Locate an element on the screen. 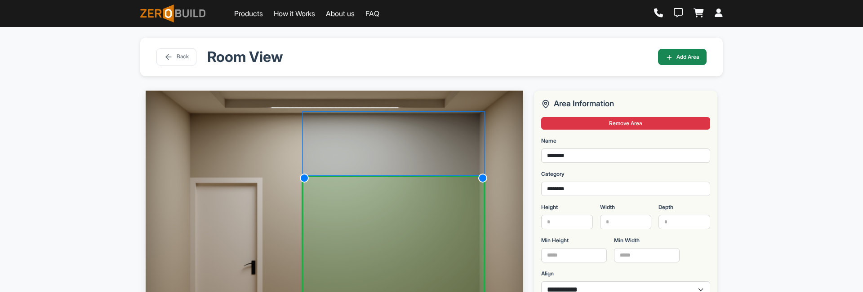  a: FAQ is located at coordinates (372, 13).